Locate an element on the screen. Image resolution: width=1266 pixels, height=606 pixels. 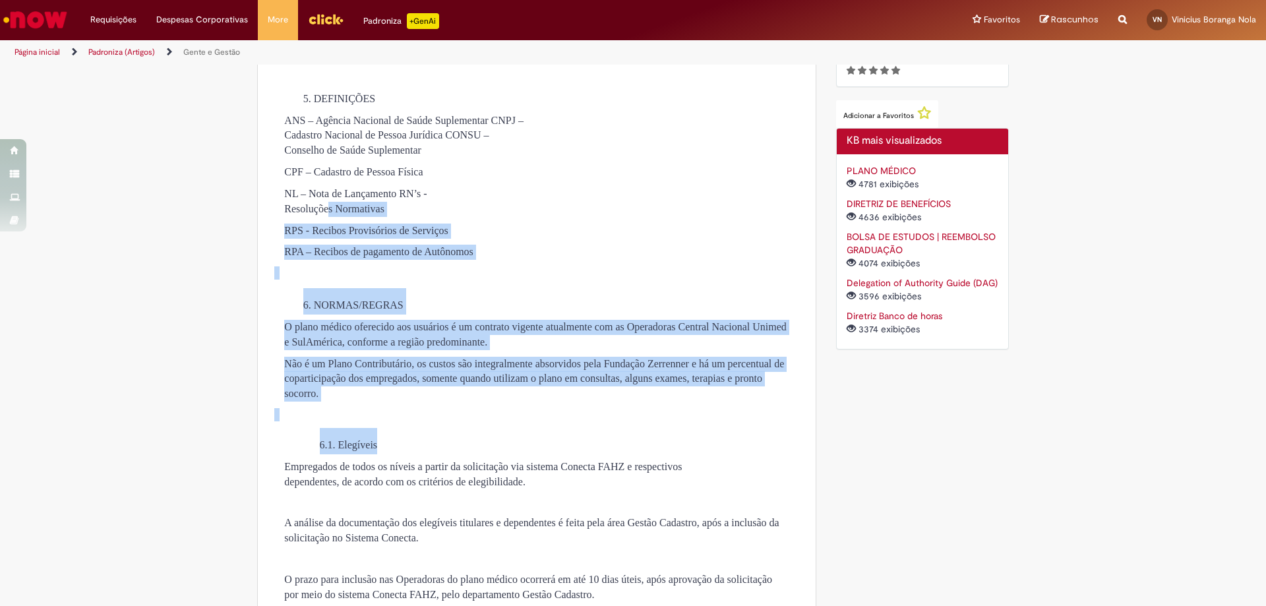
i: 1 is located at coordinates (851, 71).